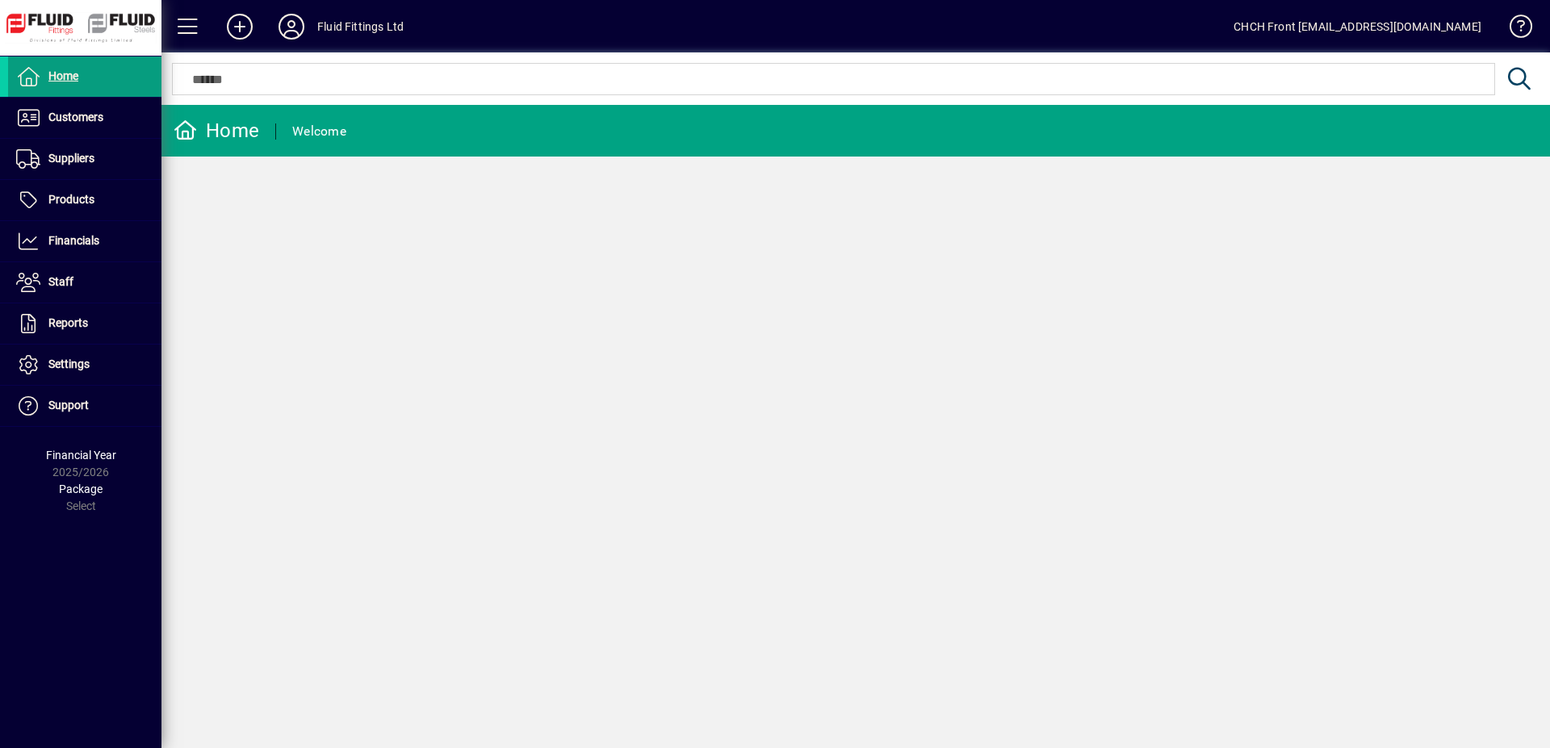 Image resolution: width=1550 pixels, height=748 pixels. I want to click on a: Knowledge Base, so click(1513, 29).